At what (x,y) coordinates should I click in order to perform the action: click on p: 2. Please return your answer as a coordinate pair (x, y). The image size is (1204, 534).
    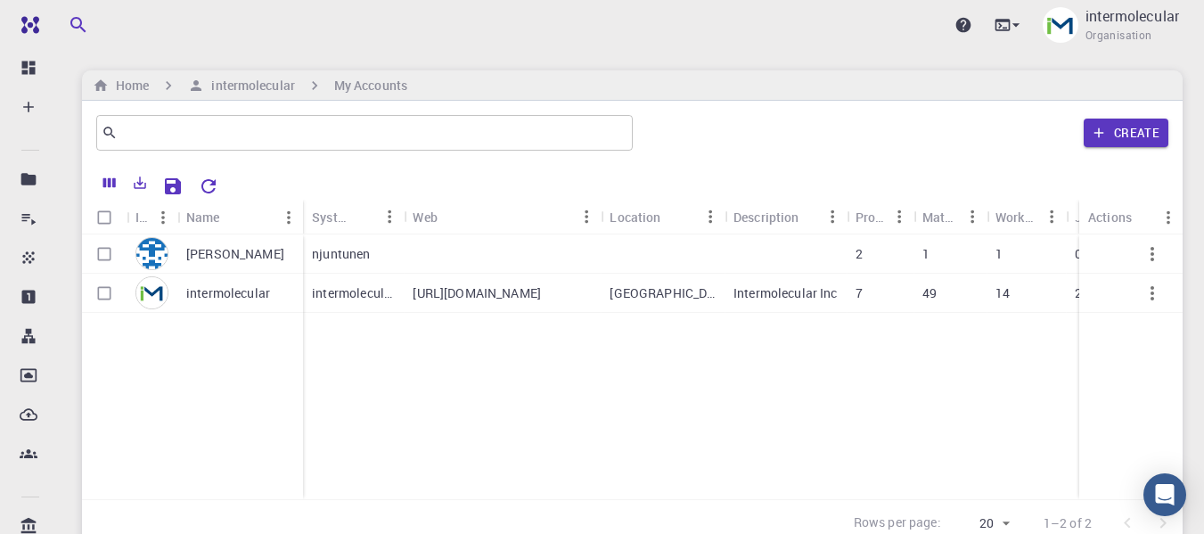
    Looking at the image, I should click on (859, 254).